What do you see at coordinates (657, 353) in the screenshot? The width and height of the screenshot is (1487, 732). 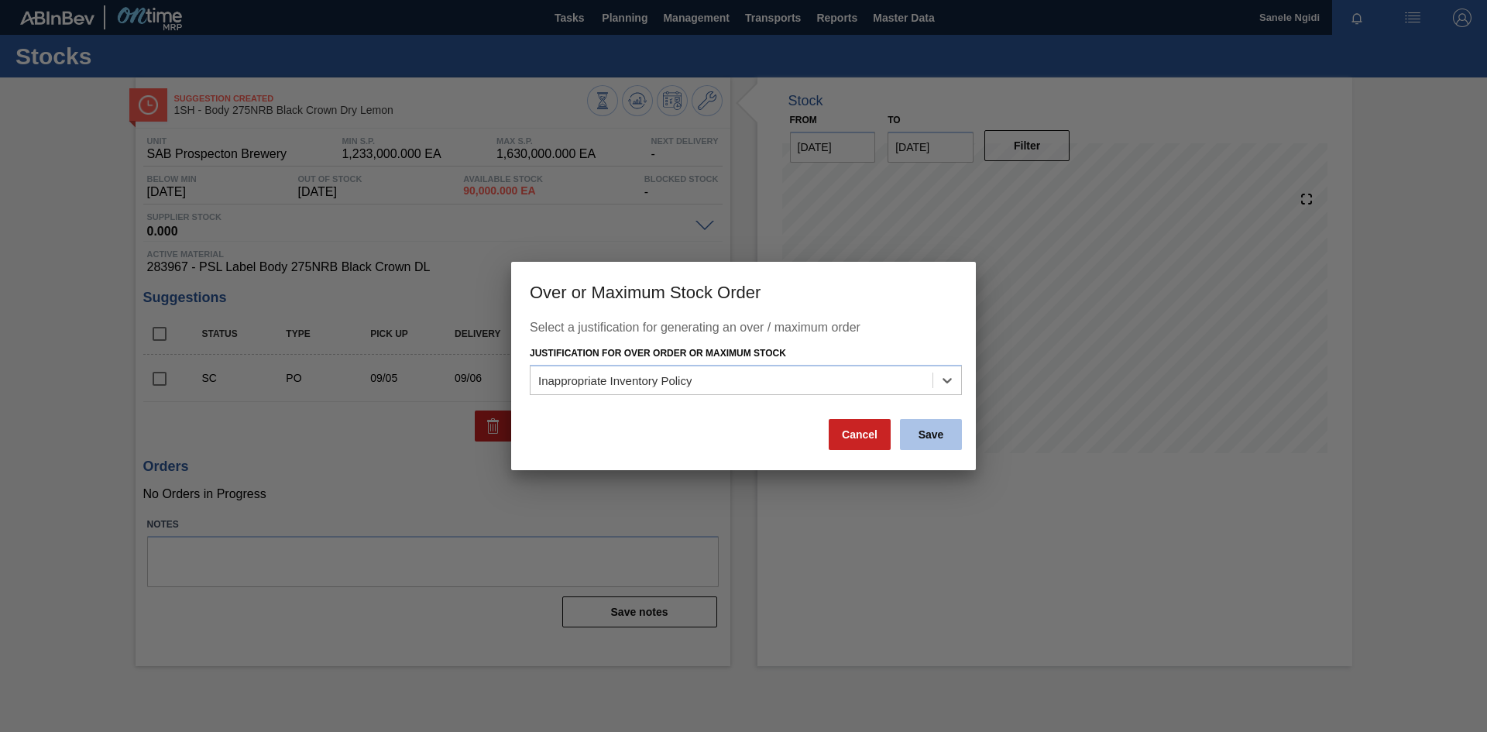 I see `label: Justification for Over Order or Maximum Stock` at bounding box center [657, 353].